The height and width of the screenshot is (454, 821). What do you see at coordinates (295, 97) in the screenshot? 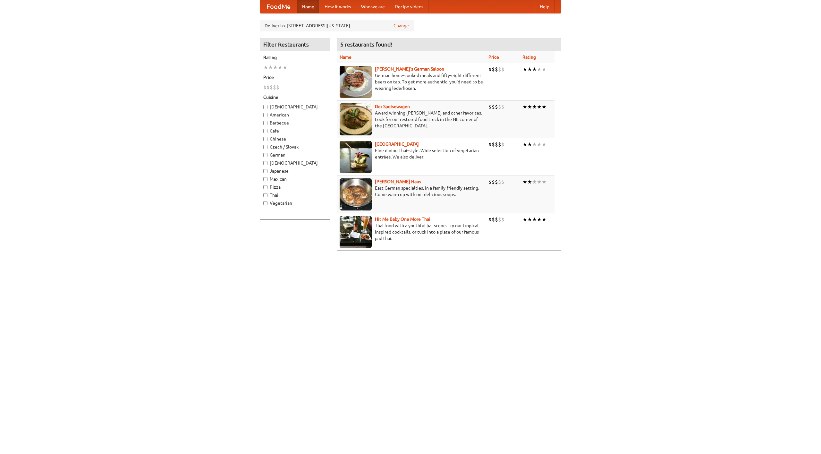
I see `h5: Cuisine` at bounding box center [295, 97].